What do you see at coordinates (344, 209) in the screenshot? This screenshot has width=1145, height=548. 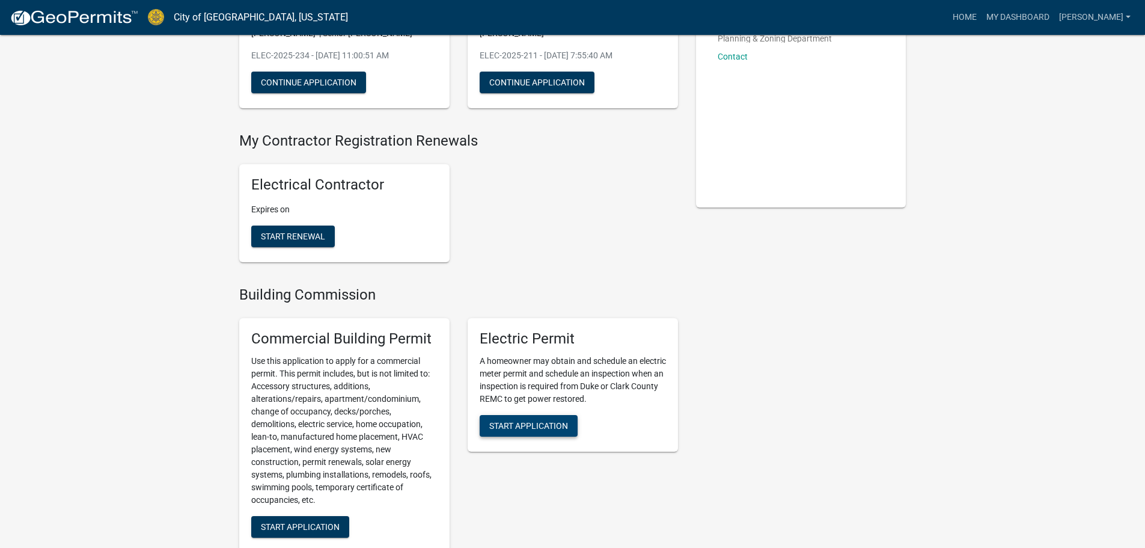 I see `p: Expires on` at bounding box center [344, 209].